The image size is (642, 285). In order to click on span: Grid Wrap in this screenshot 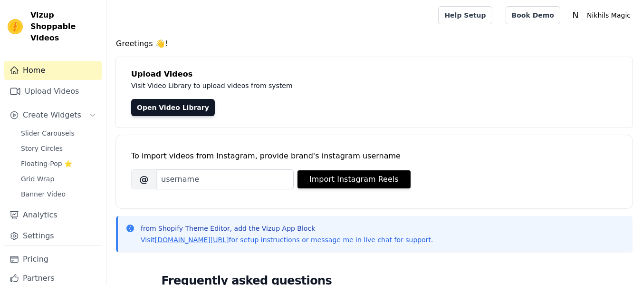, I will do `click(38, 179)`.